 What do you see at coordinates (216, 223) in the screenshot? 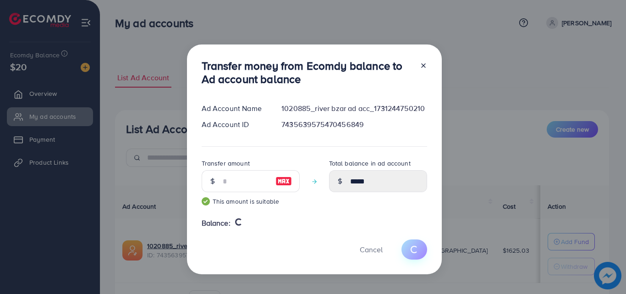
I see `span: Balance:` at bounding box center [216, 223].